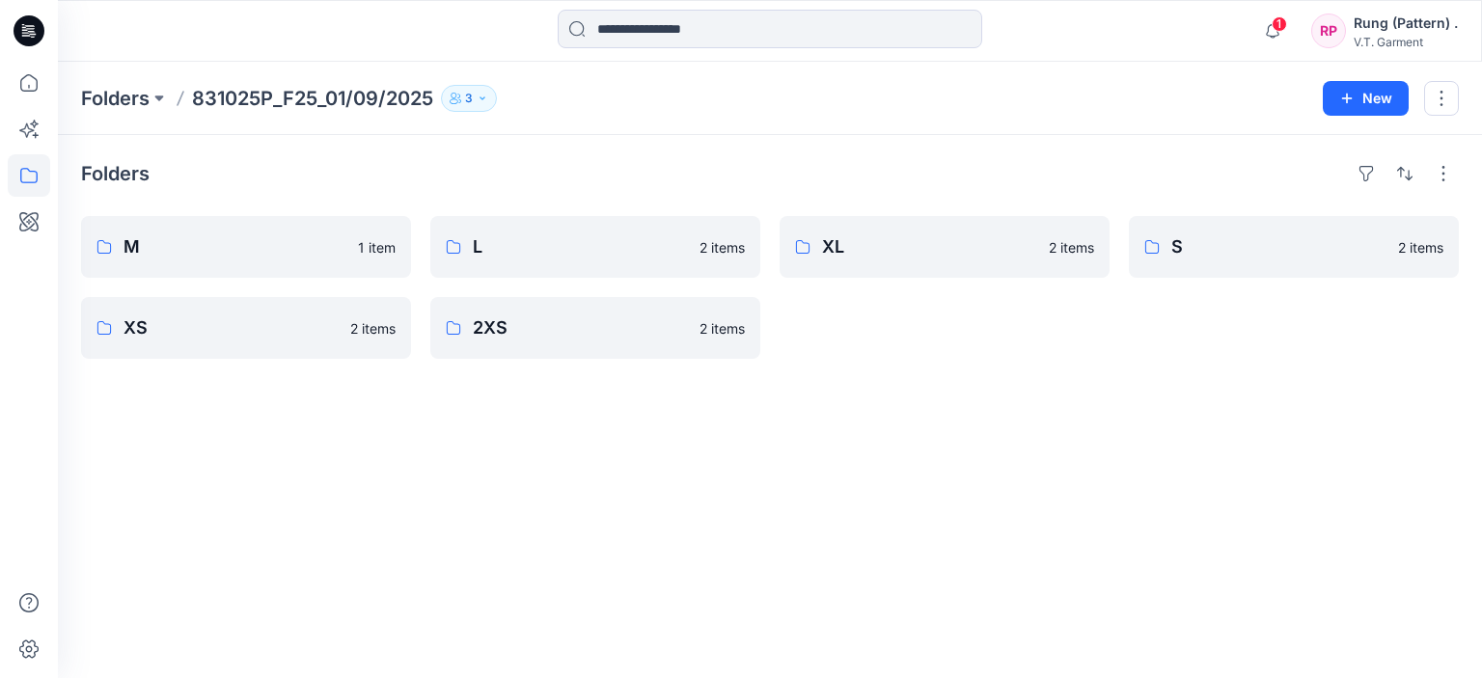 The height and width of the screenshot is (678, 1482). Describe the element at coordinates (469, 98) in the screenshot. I see `p: 3` at that location.